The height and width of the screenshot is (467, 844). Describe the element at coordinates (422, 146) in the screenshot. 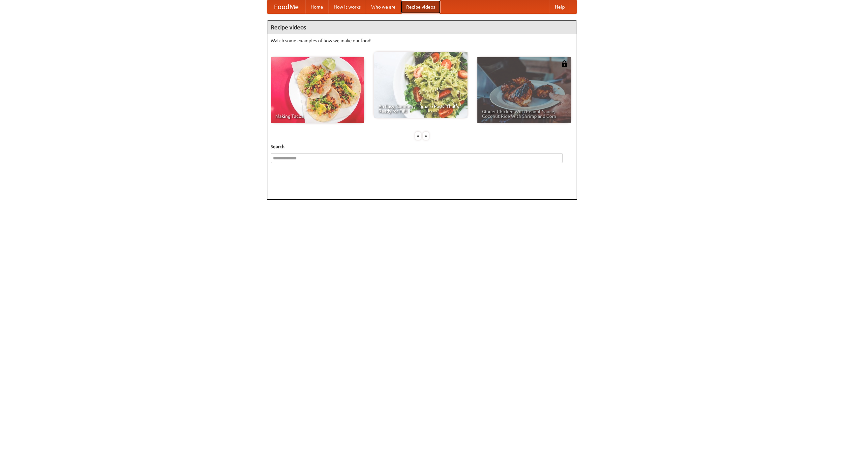

I see `h5: Search` at that location.